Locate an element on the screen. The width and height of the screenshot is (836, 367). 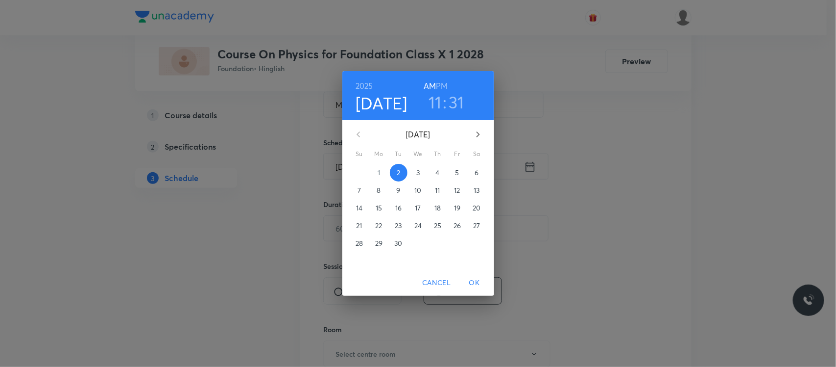
button: 25 is located at coordinates (438, 225).